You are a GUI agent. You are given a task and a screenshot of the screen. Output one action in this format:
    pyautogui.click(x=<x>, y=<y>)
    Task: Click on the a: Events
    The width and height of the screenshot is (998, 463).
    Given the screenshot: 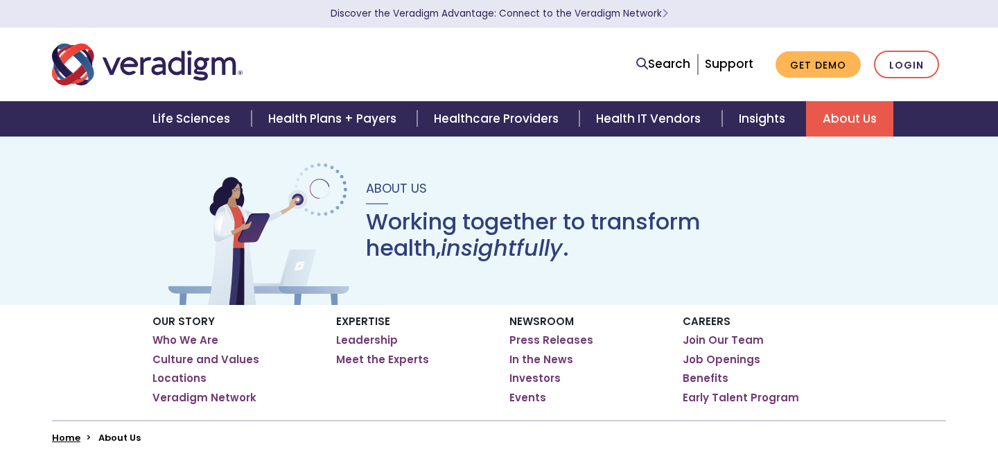 What is the action you would take?
    pyautogui.click(x=527, y=398)
    